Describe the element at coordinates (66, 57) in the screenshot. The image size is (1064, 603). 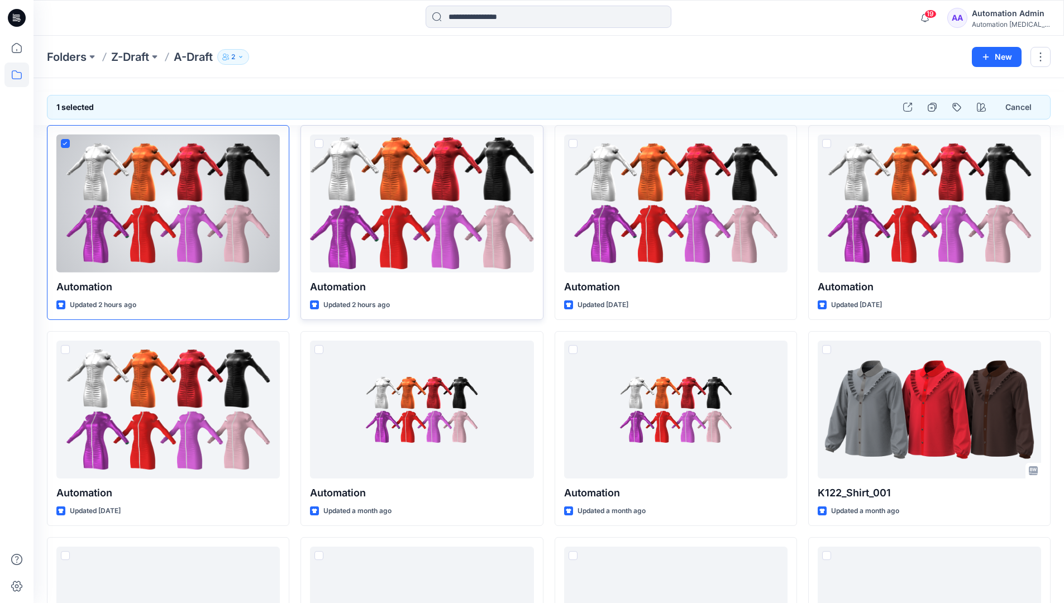
I see `p: Folders` at that location.